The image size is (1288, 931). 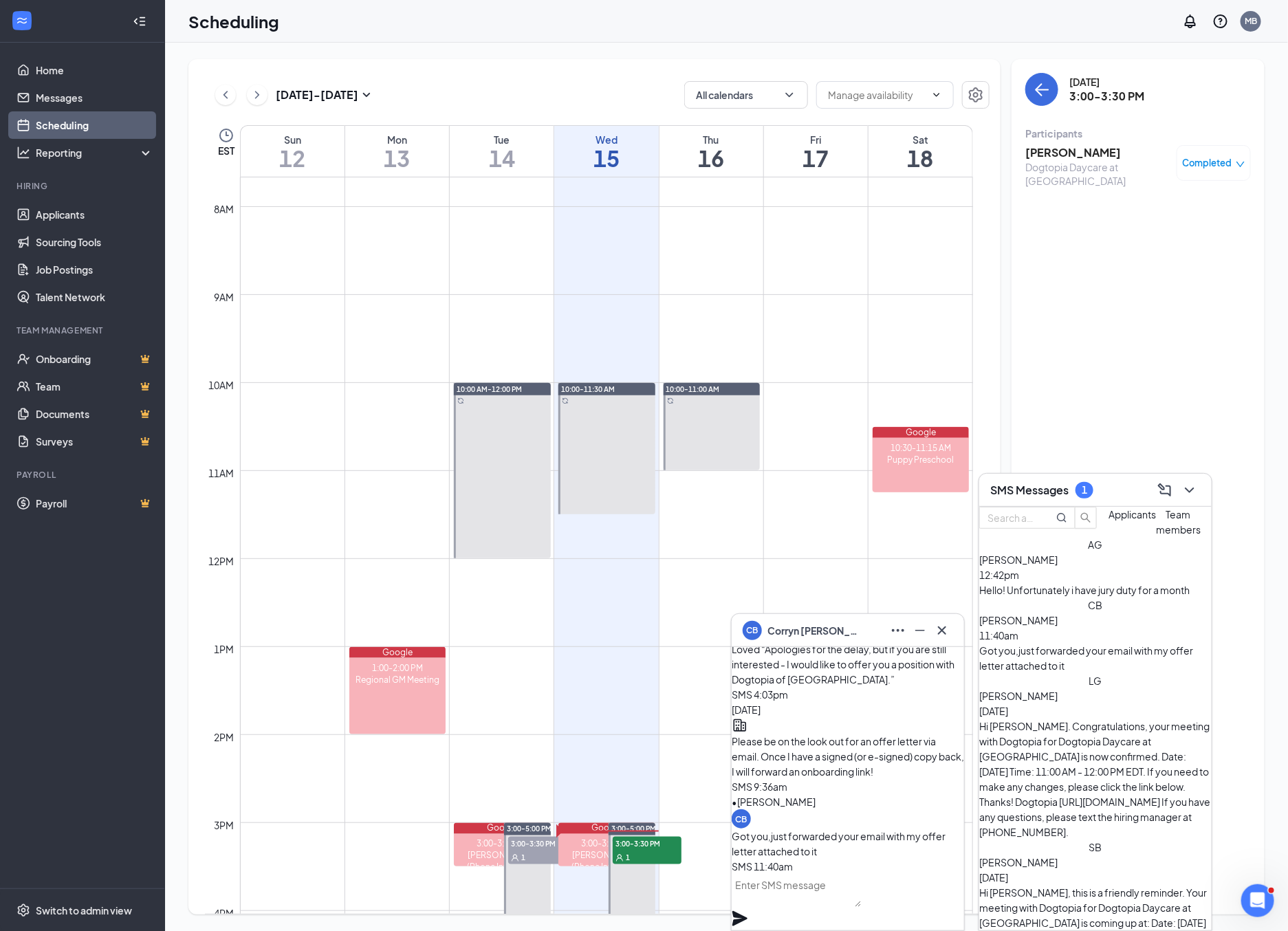 What do you see at coordinates (921, 448) in the screenshot?
I see `div: 10:30-11:15 AM` at bounding box center [921, 448].